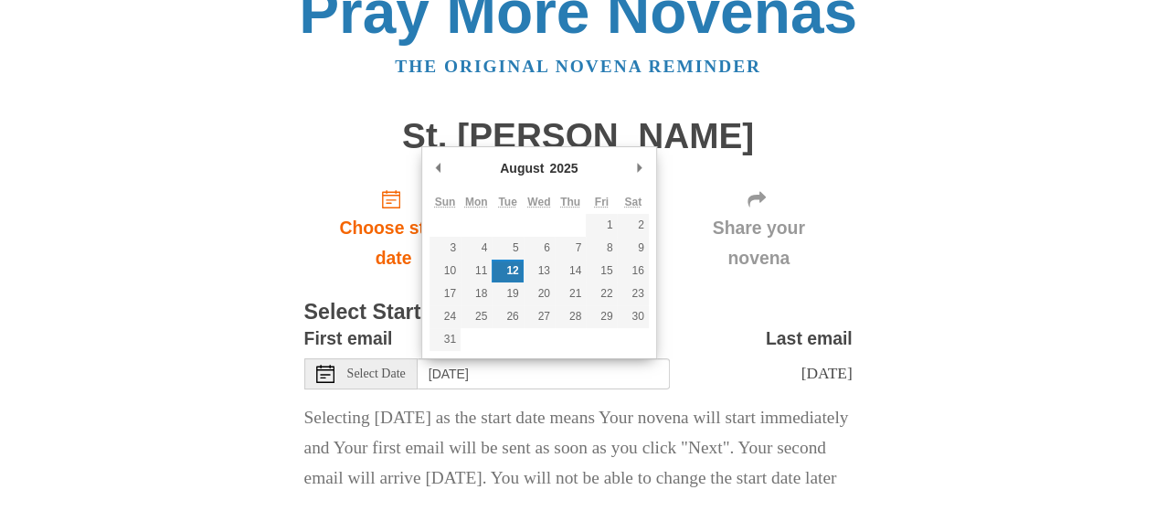 The image size is (1156, 511). I want to click on abbr: Tuesday, so click(507, 202).